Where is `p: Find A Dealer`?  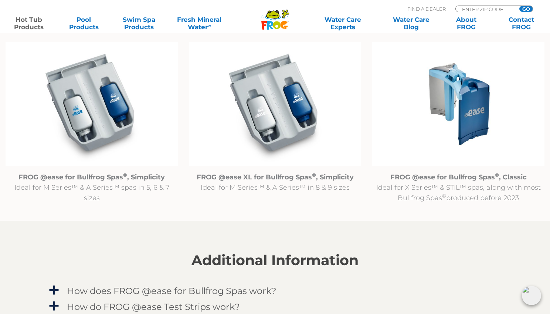 p: Find A Dealer is located at coordinates (426, 9).